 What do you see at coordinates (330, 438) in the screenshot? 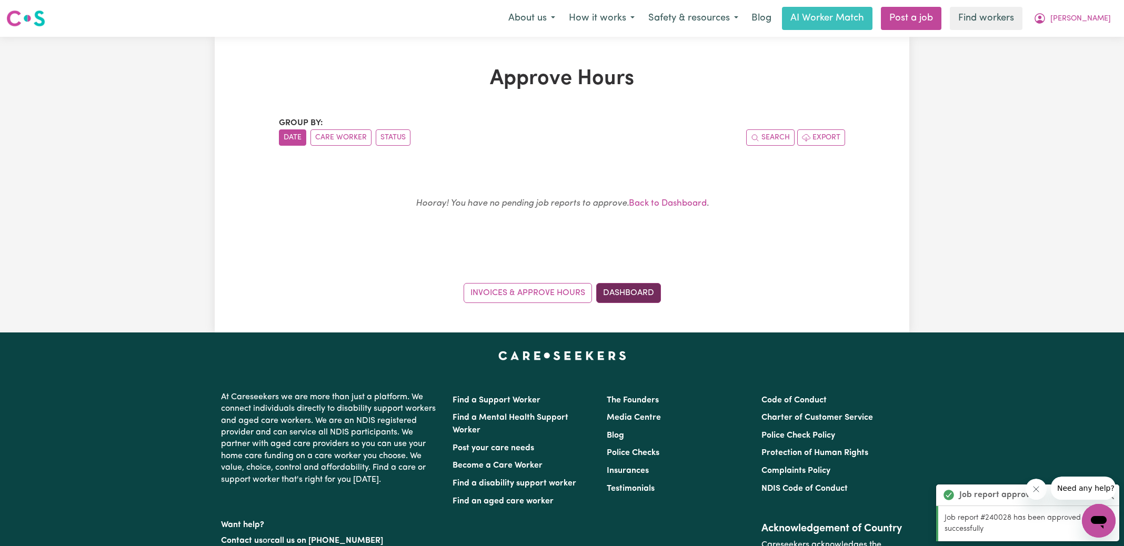
I see `p: At Careseekers we are more than just a platform. We connect individuals directly to disability su...` at bounding box center [330, 438].